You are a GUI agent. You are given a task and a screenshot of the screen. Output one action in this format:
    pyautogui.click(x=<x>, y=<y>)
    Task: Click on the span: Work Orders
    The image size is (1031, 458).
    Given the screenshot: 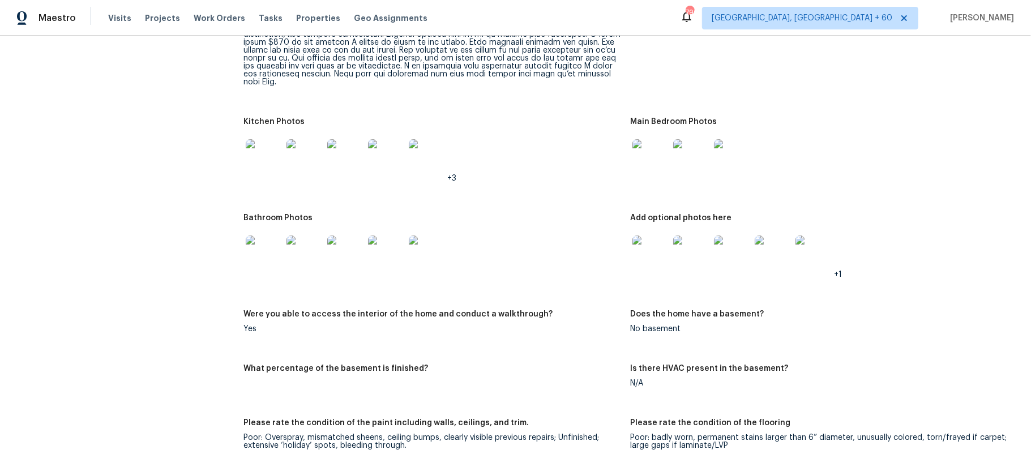 What is the action you would take?
    pyautogui.click(x=219, y=18)
    